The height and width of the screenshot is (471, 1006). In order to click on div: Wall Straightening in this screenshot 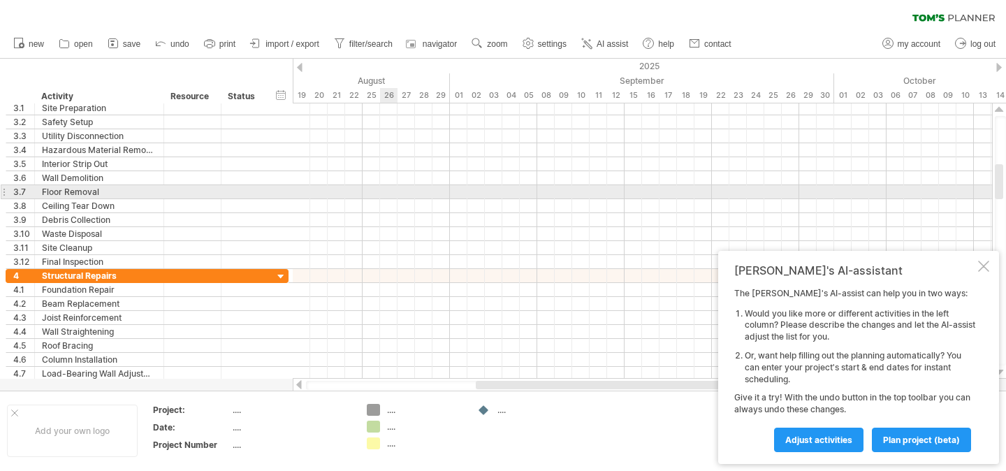, I will do `click(99, 331)`.